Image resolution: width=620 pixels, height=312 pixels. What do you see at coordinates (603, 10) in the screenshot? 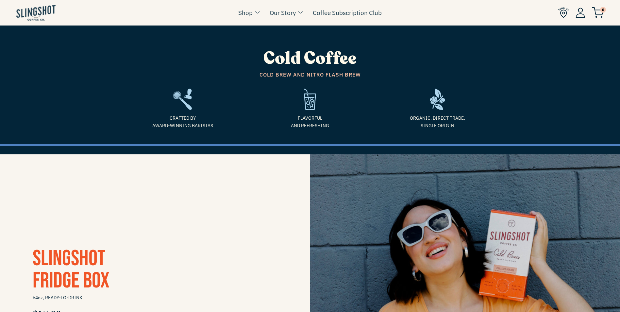
I see `span: 0` at bounding box center [603, 10].